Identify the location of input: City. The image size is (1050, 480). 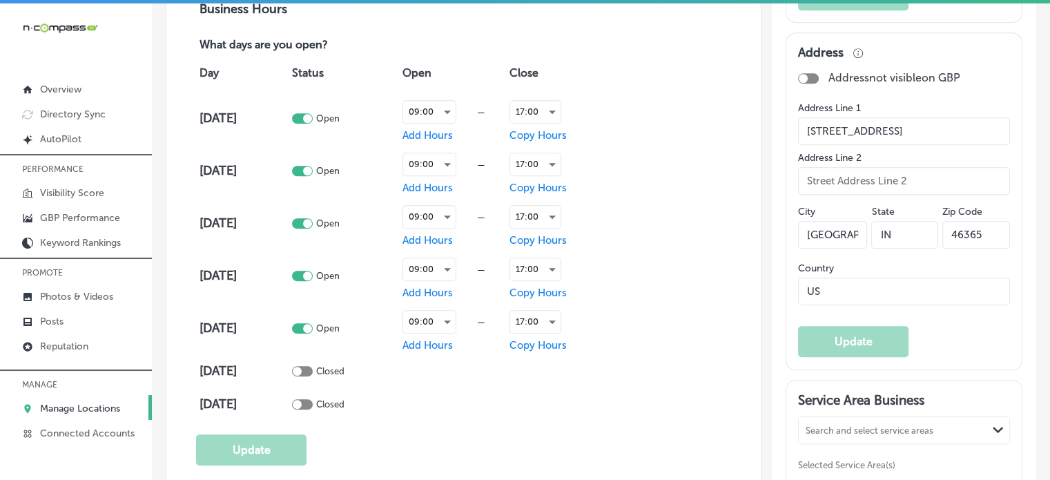
(832, 235).